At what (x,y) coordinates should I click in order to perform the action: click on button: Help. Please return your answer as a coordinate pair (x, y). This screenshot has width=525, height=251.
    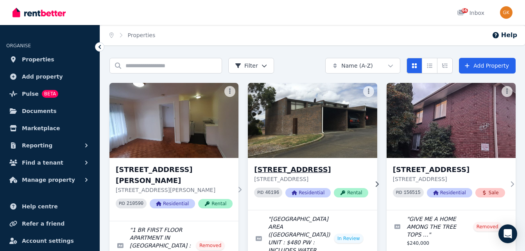
    Looking at the image, I should click on (504, 35).